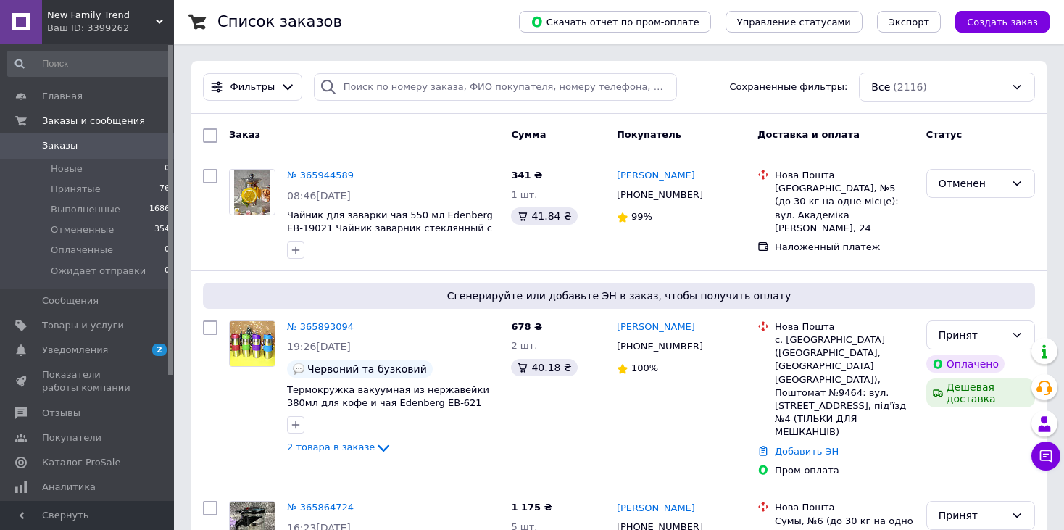 This screenshot has width=1064, height=530. I want to click on span: New Family Trend, so click(101, 15).